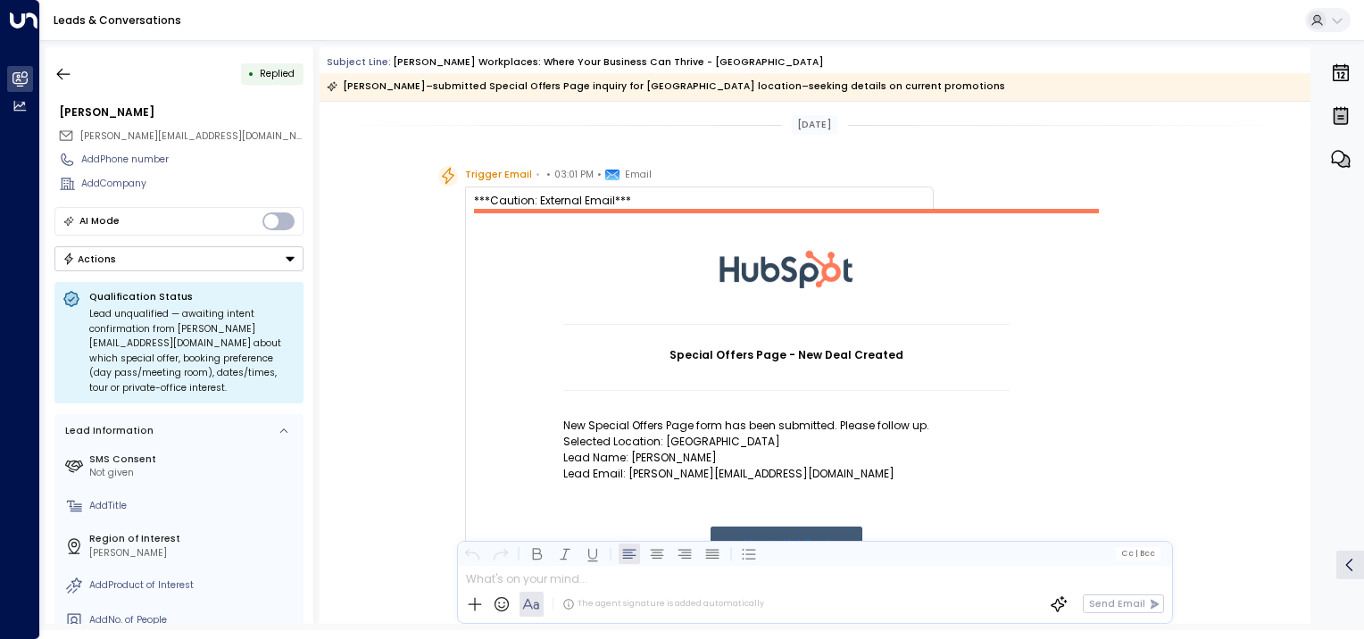 This screenshot has height=639, width=1364. I want to click on button: Cc|Bcc, so click(1138, 553).